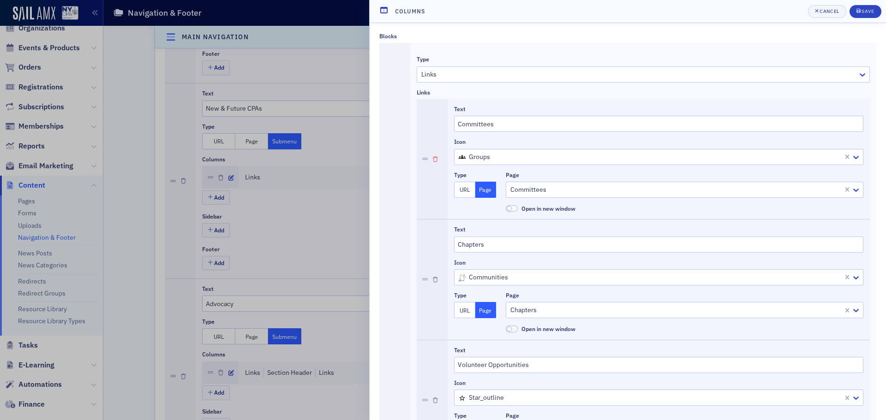  Describe the element at coordinates (827, 12) in the screenshot. I see `button: Cancel` at that location.